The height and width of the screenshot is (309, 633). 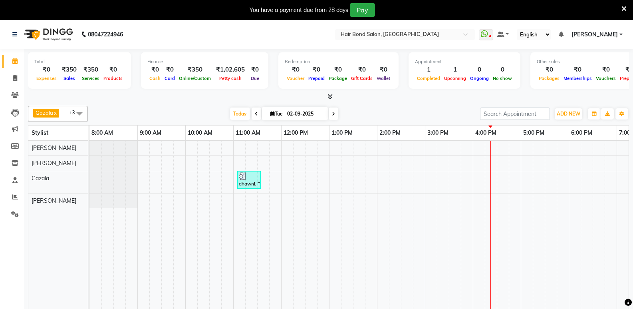 I want to click on div: Redemption, so click(x=338, y=62).